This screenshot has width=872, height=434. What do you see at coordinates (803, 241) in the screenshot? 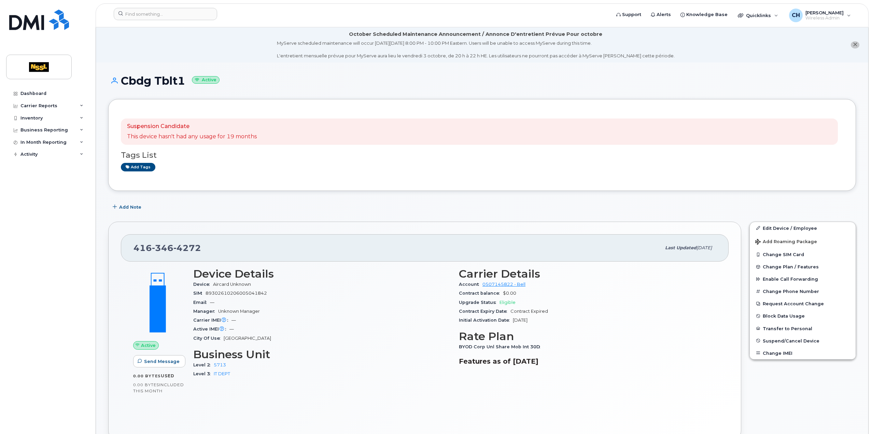
I see `button: Add Roaming Package` at bounding box center [803, 241].